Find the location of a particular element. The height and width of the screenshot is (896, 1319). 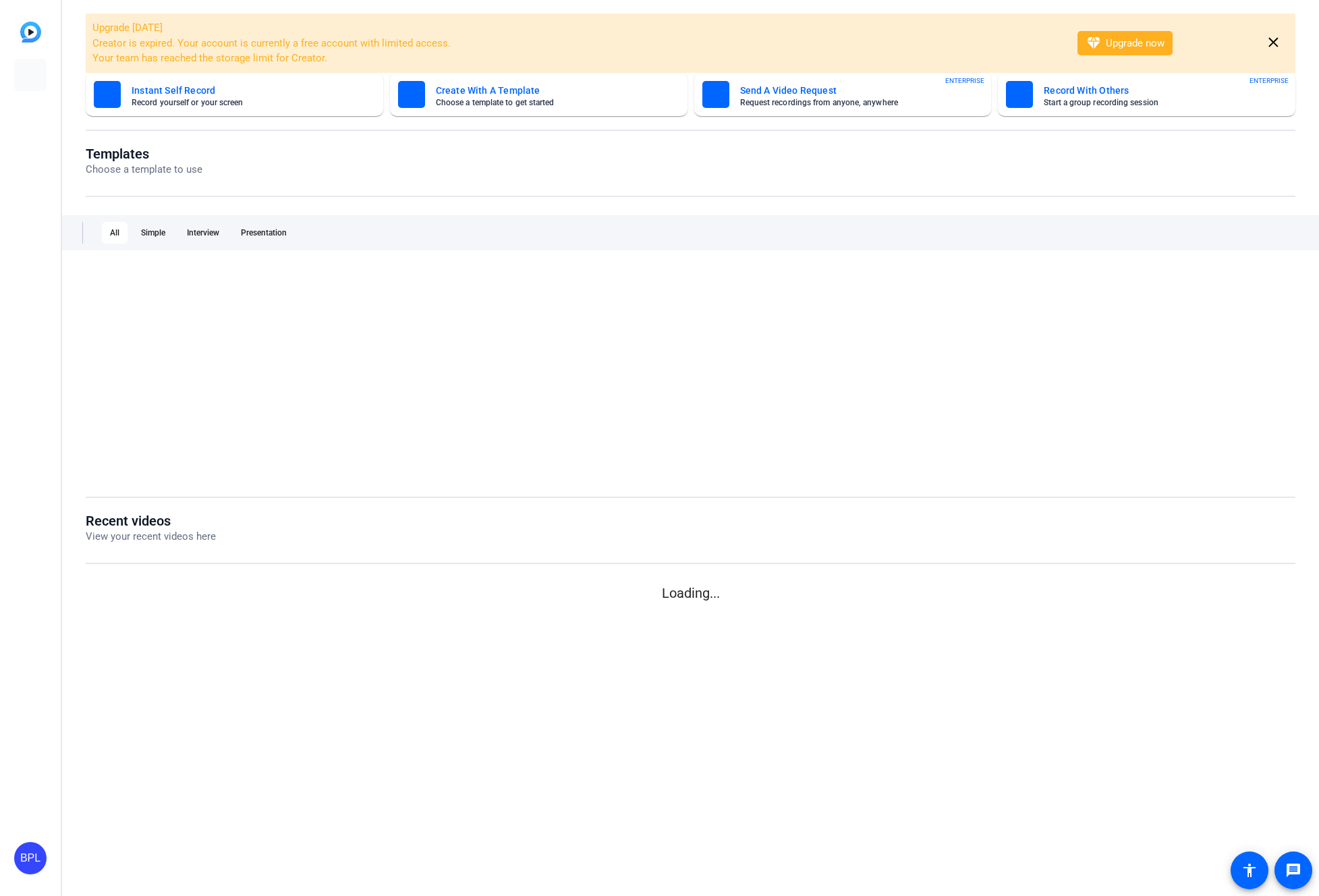

mat-card-title: Instant Self Record is located at coordinates (242, 91).